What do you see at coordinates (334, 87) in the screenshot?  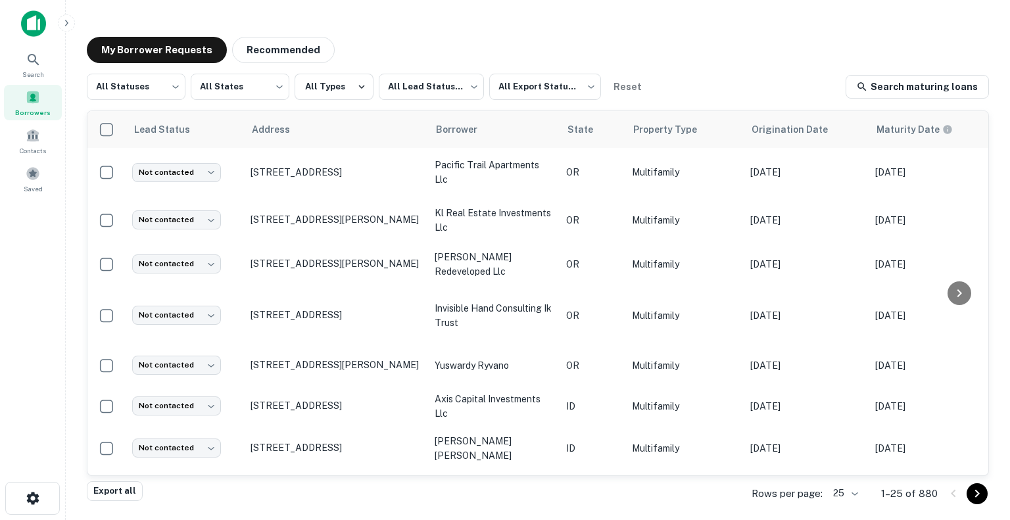 I see `button: All Types` at bounding box center [334, 87].